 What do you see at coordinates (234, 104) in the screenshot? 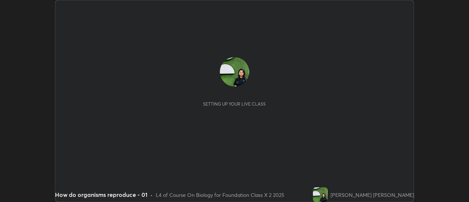
I see `div: Setting up your live class` at bounding box center [234, 104].